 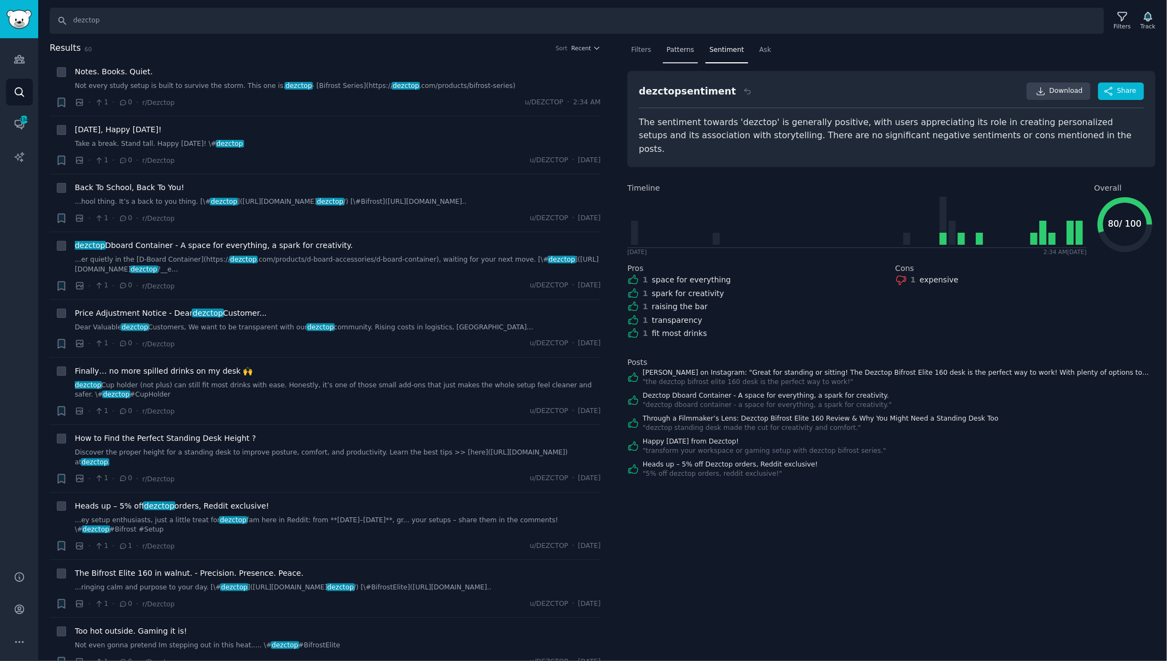 I want to click on span: Heads up – 5% off orders, Reddit exclusive!, so click(x=172, y=506).